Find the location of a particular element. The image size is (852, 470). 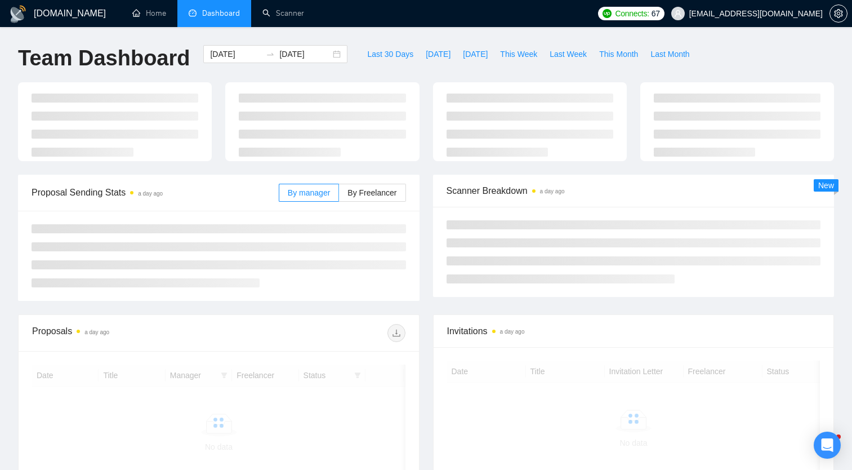

button: Last Week is located at coordinates (568, 54).